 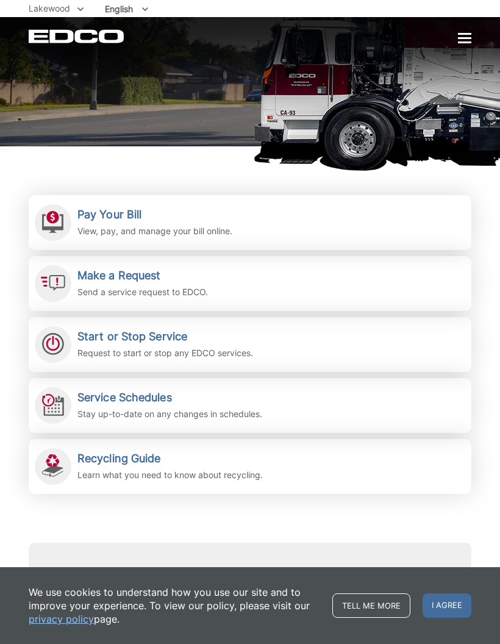 I want to click on p: Send a service request to EDCO., so click(x=143, y=292).